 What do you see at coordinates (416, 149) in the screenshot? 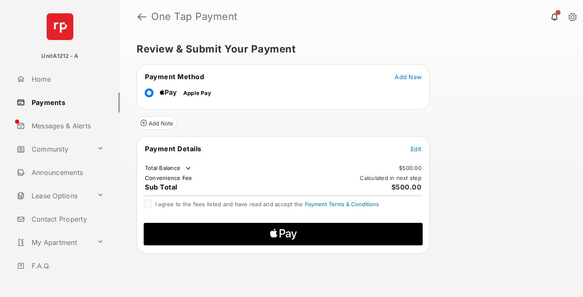
I see `button: Edit` at bounding box center [416, 149].